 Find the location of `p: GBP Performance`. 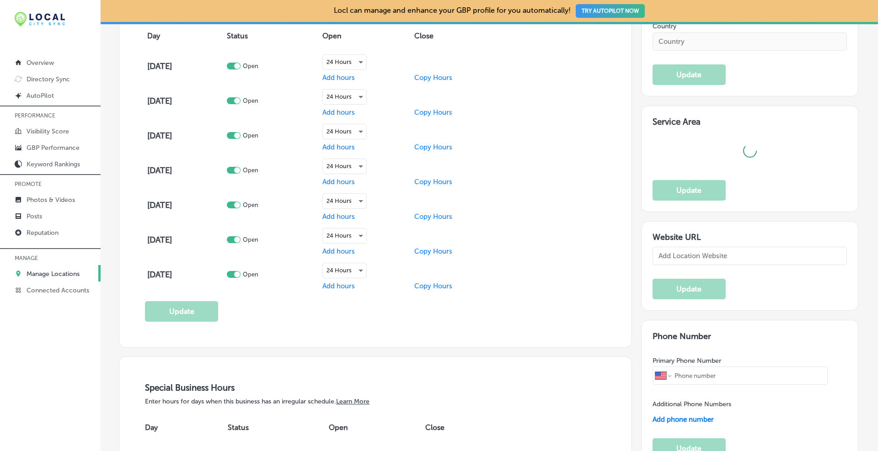

p: GBP Performance is located at coordinates (53, 148).